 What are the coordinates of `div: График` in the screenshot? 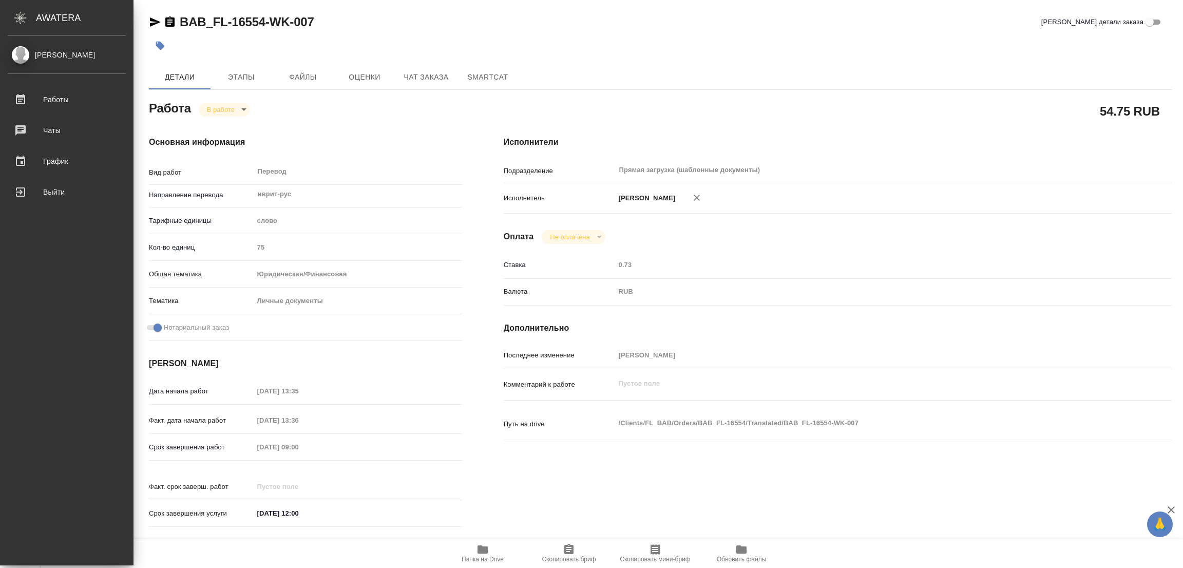 It's located at (67, 161).